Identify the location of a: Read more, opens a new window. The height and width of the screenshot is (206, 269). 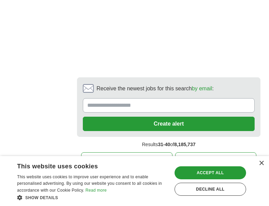
(96, 190).